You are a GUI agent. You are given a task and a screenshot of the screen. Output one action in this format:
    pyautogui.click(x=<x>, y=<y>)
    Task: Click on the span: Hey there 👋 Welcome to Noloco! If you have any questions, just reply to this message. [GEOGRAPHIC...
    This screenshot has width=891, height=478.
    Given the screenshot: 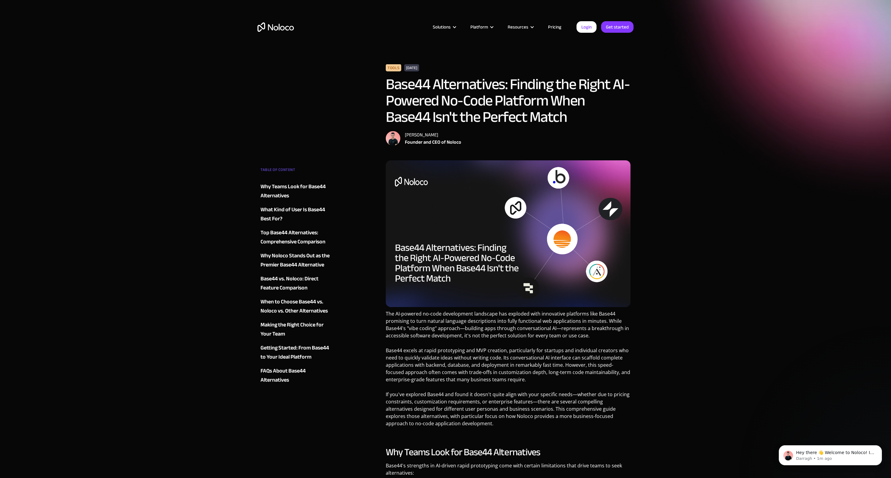 What is the action you would take?
    pyautogui.click(x=66, y=29)
    